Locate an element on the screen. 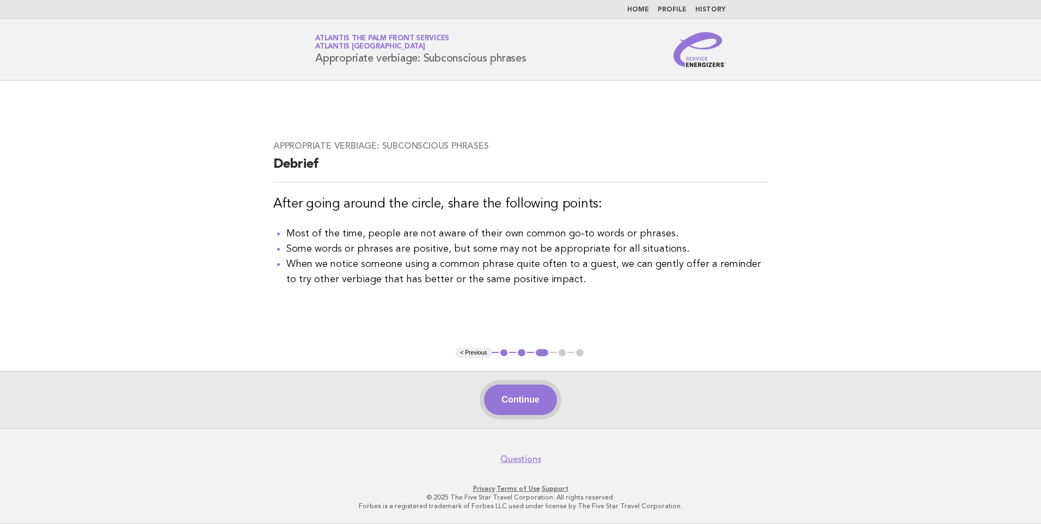 This screenshot has width=1041, height=524. h3: Appropriate verbiage: Subconscious phrases is located at coordinates (520, 146).